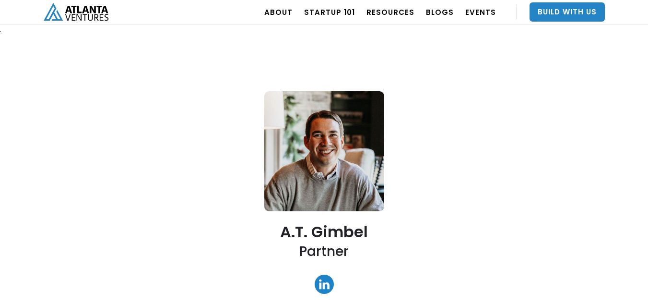  What do you see at coordinates (567, 12) in the screenshot?
I see `a: Build With Us` at bounding box center [567, 12].